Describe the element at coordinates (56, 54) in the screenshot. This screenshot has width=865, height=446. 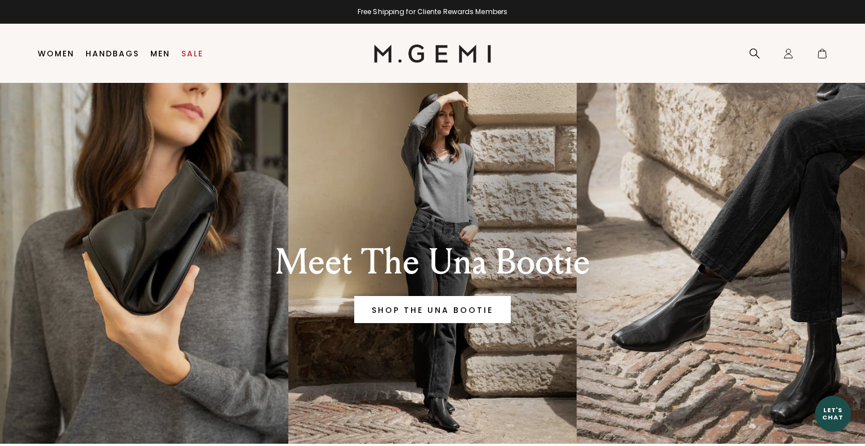
I see `a: Women` at that location.